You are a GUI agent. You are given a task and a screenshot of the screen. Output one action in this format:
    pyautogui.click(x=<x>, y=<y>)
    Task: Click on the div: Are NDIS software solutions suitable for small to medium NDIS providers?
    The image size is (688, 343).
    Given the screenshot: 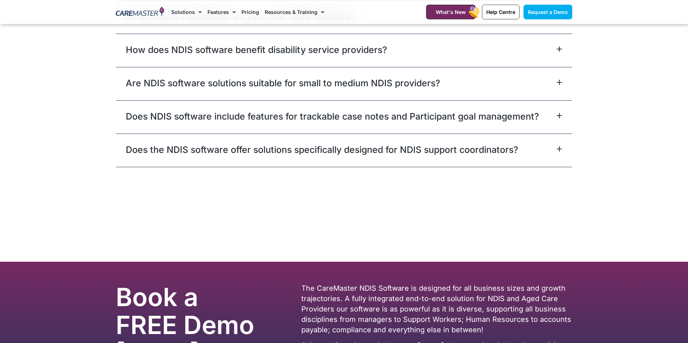 What is the action you would take?
    pyautogui.click(x=344, y=83)
    